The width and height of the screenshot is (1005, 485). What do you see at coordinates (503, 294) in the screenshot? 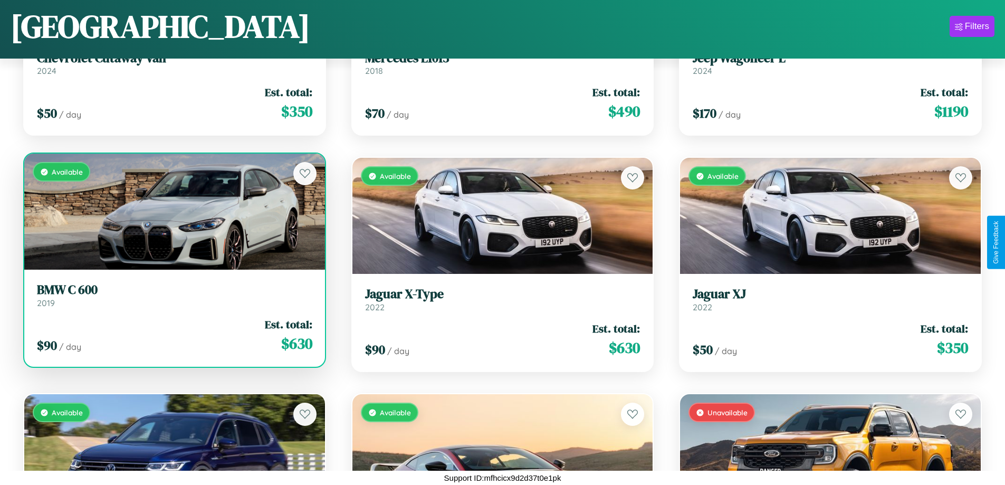
I see `h3: Jaguar X-Type` at bounding box center [503, 294].